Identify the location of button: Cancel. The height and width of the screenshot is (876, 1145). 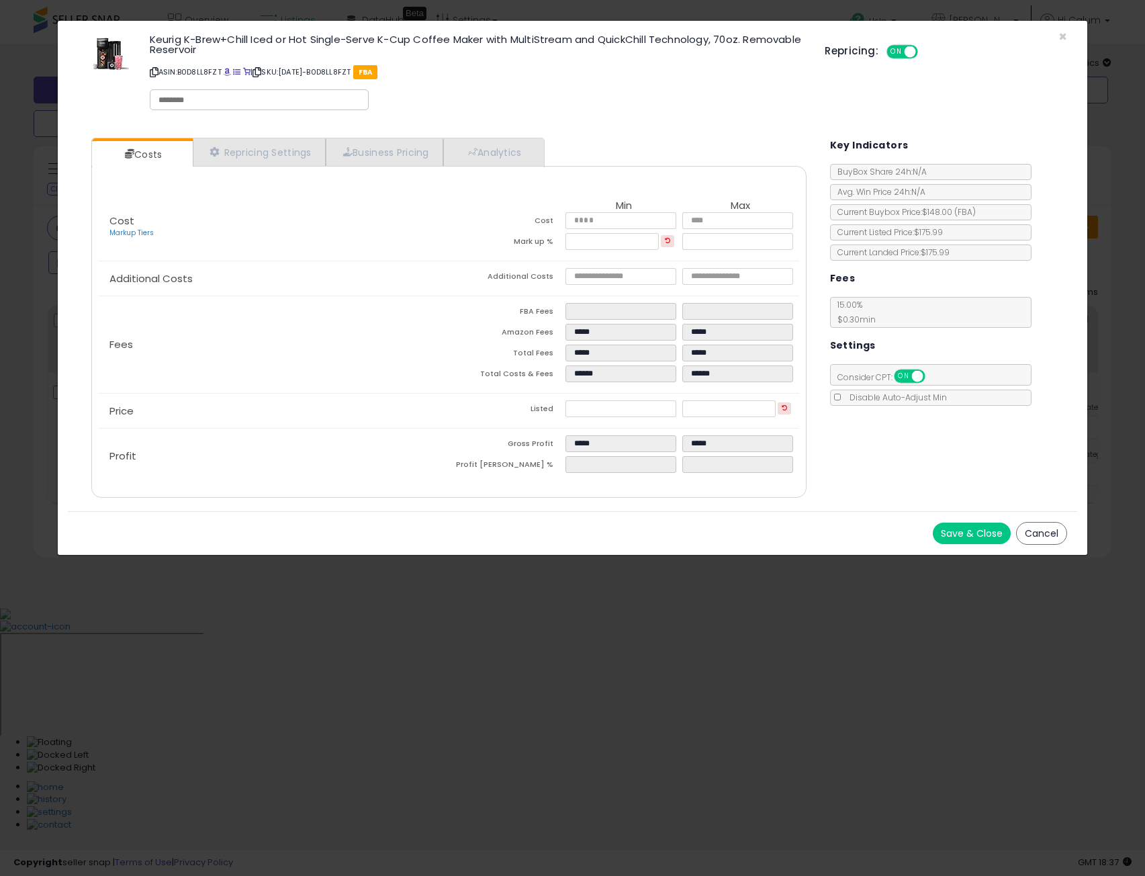
(1042, 533).